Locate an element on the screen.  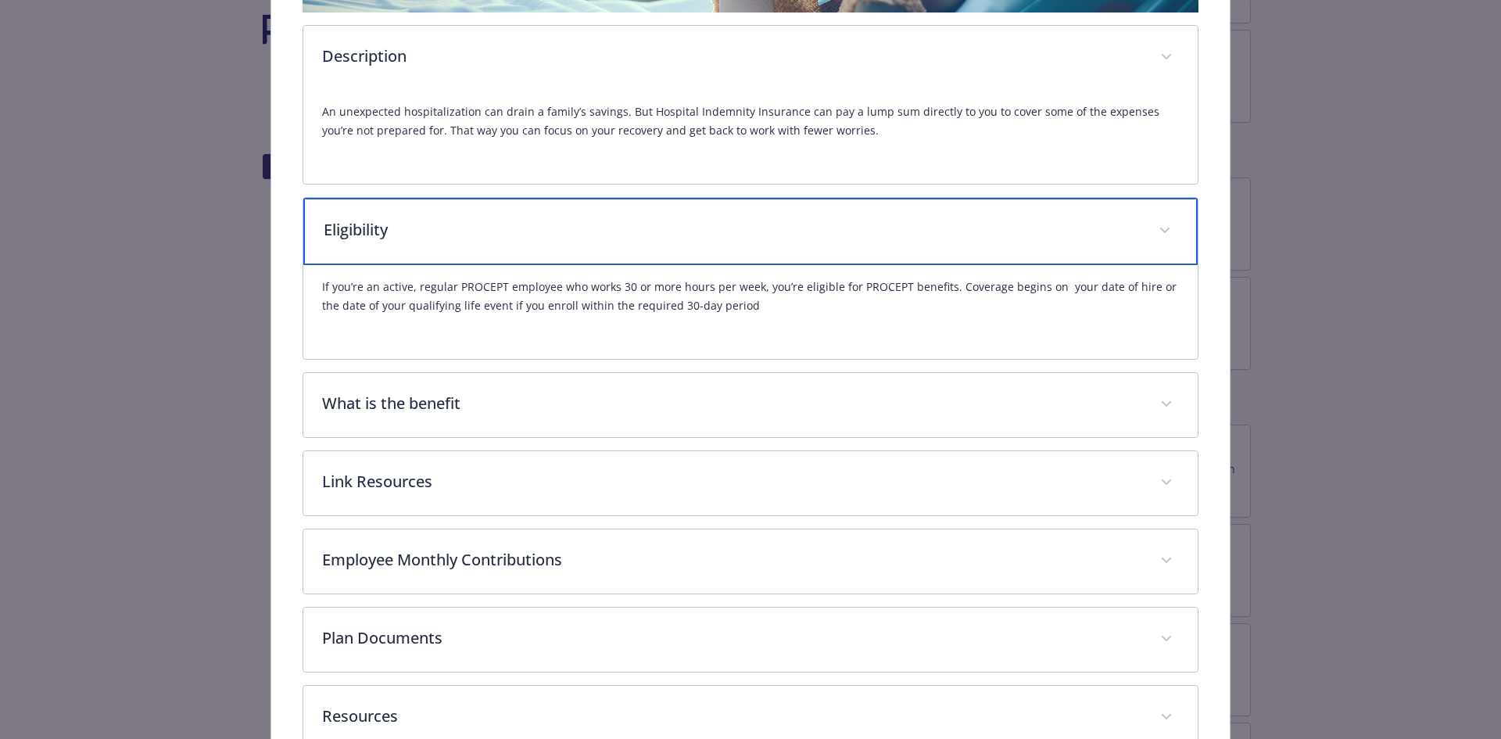
p: Resources is located at coordinates (732, 716).